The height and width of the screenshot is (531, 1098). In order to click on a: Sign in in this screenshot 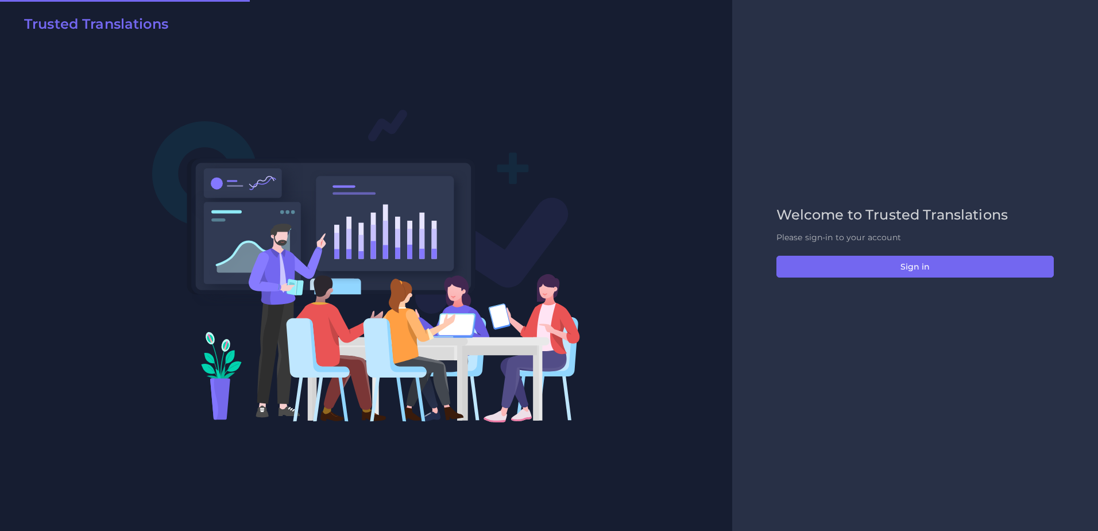, I will do `click(915, 266)`.